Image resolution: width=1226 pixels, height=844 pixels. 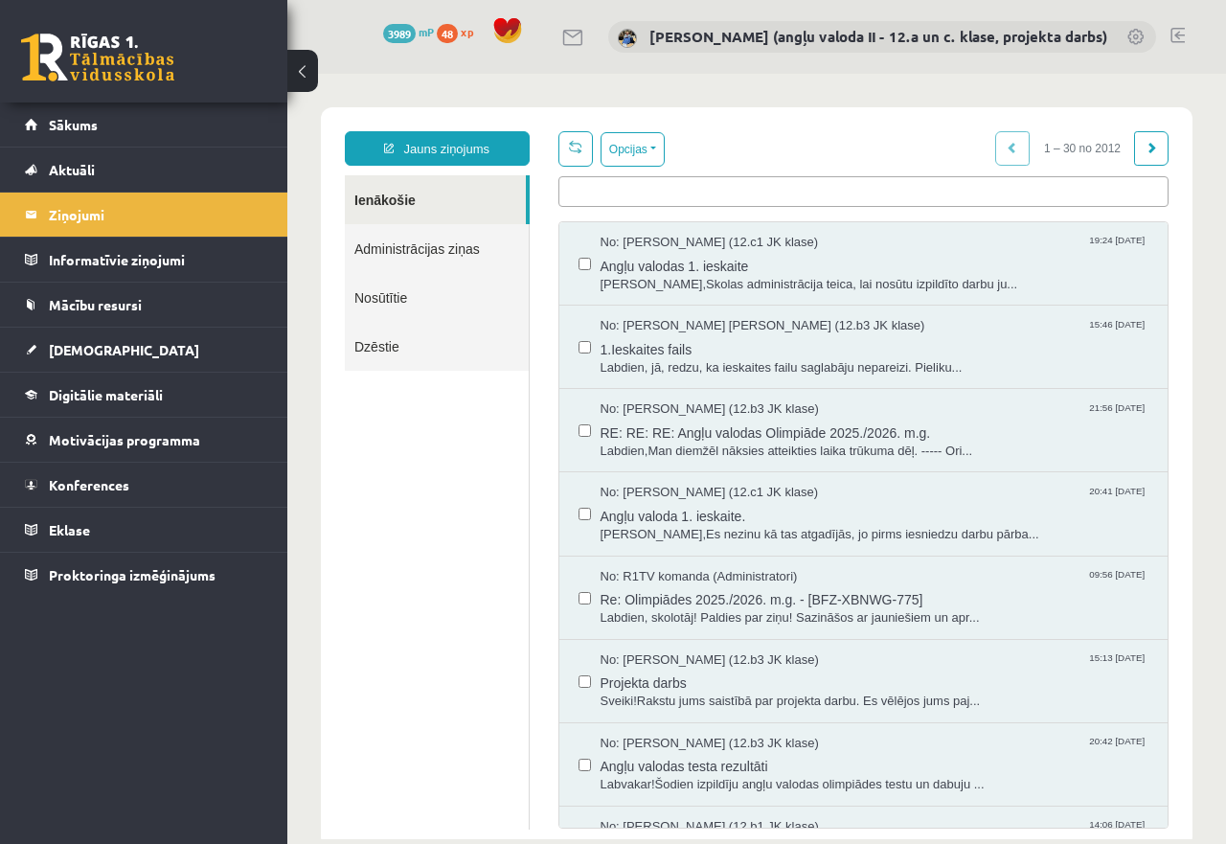 What do you see at coordinates (587, 689) in the screenshot?
I see `span: Angļu valodas testa rezultāti` at bounding box center [587, 689].